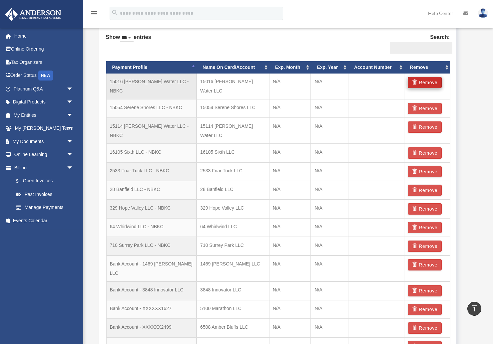  What do you see at coordinates (151, 291) in the screenshot?
I see `td: Bank Account - 3848 Innovator LLC` at bounding box center [151, 291].